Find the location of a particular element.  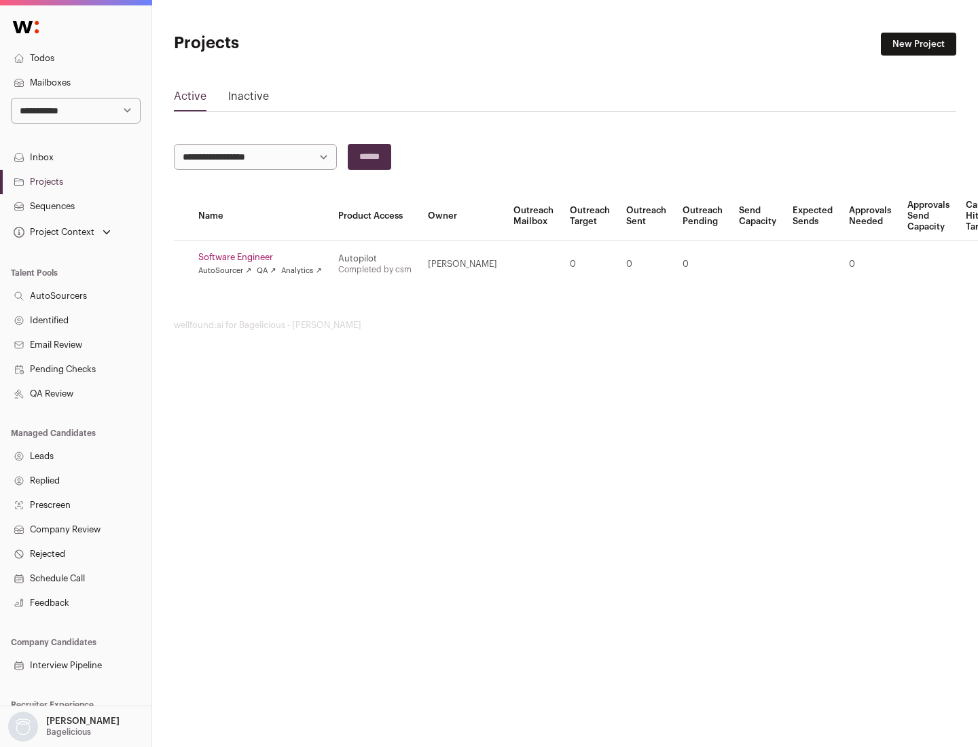

th: Send Capacity is located at coordinates (757, 216).